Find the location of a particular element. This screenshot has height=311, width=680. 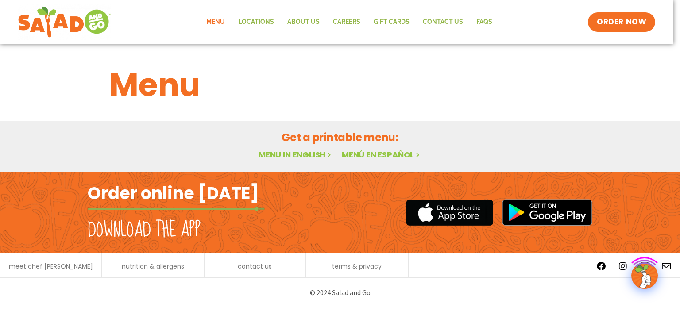

span: terms & privacy is located at coordinates (357, 266).